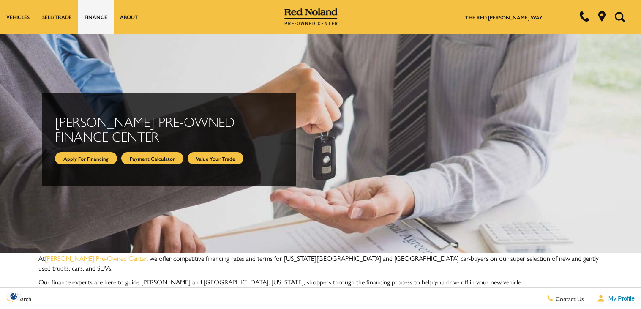  Describe the element at coordinates (86, 158) in the screenshot. I see `a: Apply For Financing` at that location.